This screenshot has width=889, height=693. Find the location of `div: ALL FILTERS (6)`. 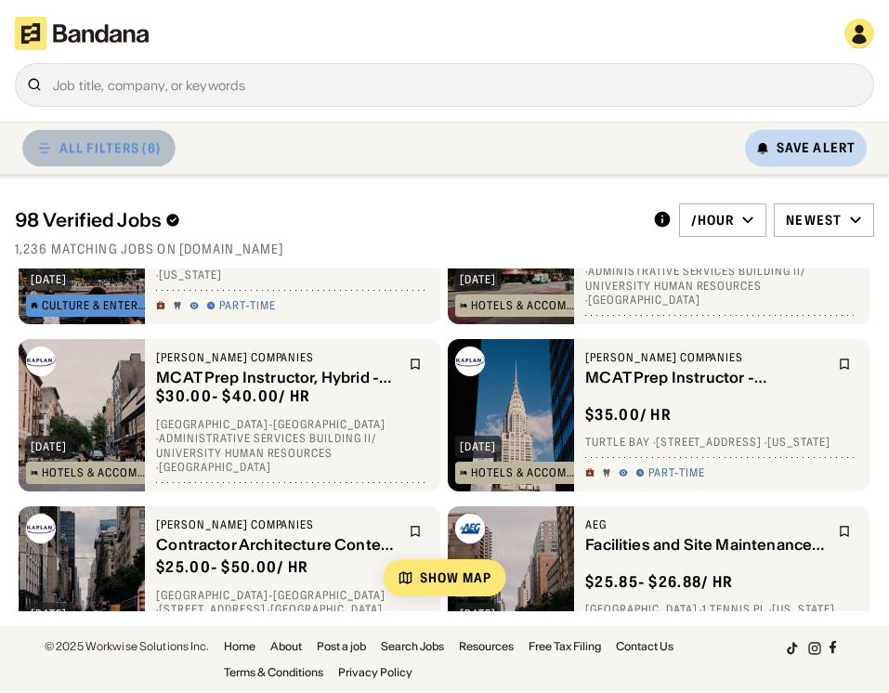

div: ALL FILTERS (6) is located at coordinates (110, 148).